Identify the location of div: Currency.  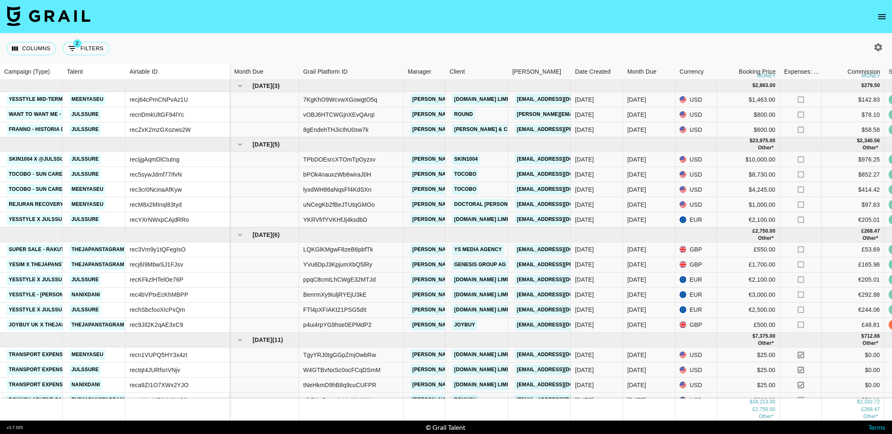
(697, 72).